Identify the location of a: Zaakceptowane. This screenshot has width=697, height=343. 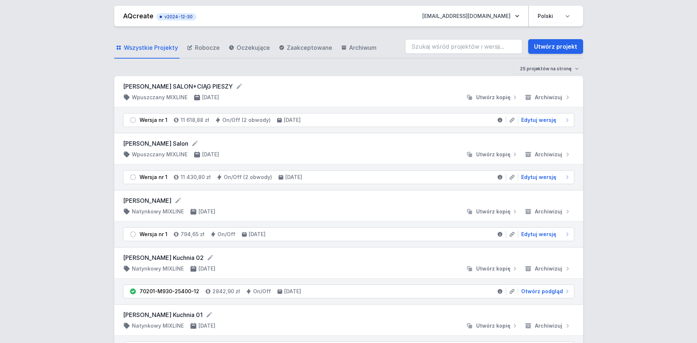
(305, 48).